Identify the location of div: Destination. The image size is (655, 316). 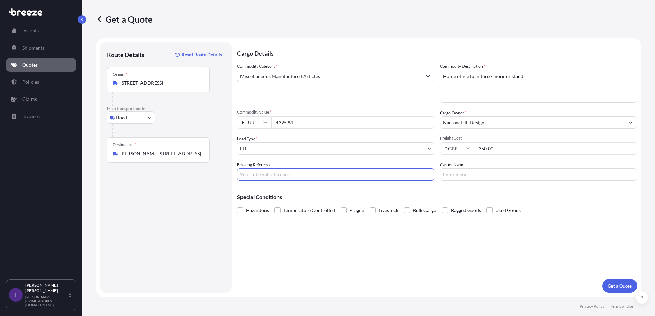
(125, 145).